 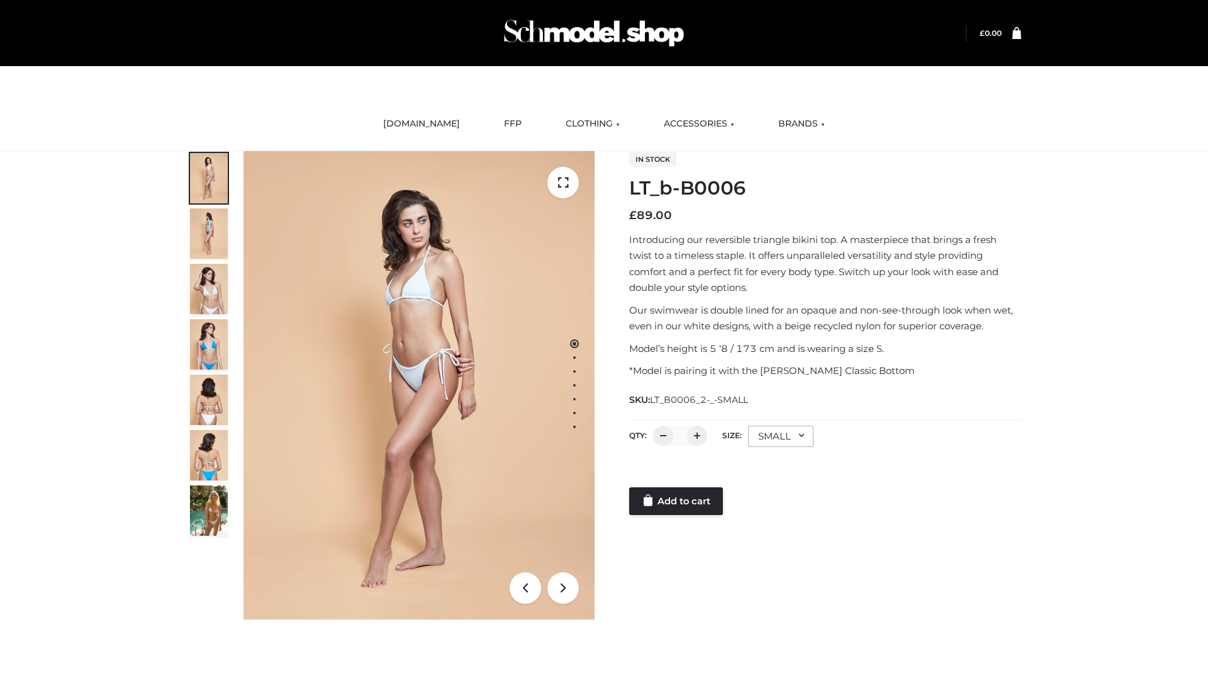 I want to click on img: ArielClassicBikiniTop_CloudNine_AzureSky_OW114ECO_2-scaled.jpg, so click(x=209, y=234).